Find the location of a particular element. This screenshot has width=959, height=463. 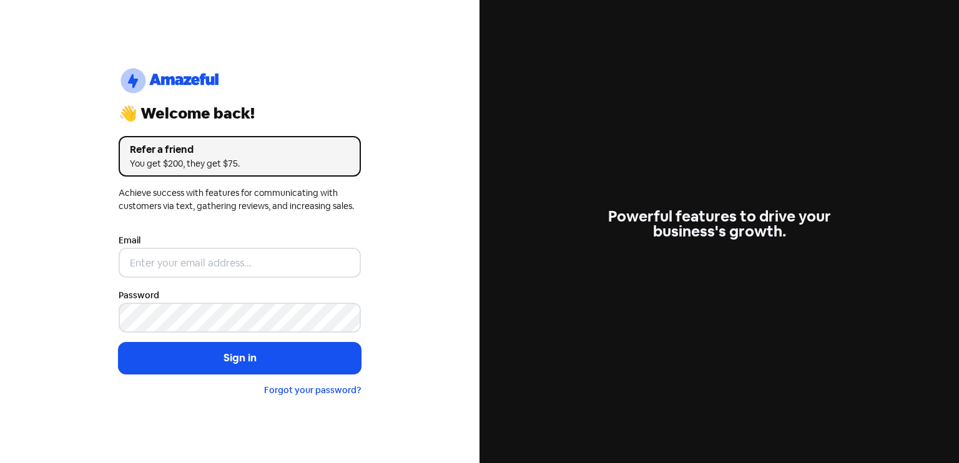

div: Achieve success with features for communicating with customers via text, gathering reviews, and i... is located at coordinates (240, 200).